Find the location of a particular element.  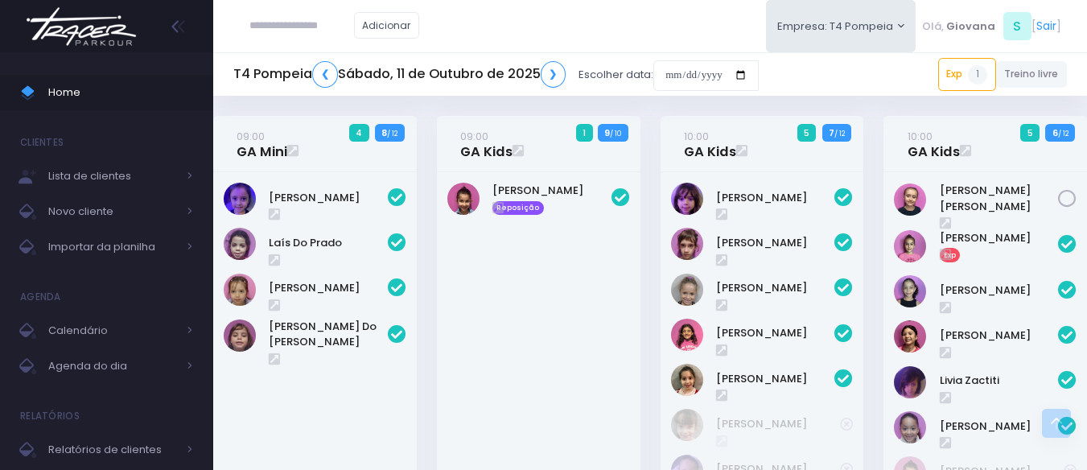

a: 09:00GA Kids is located at coordinates (486, 144).